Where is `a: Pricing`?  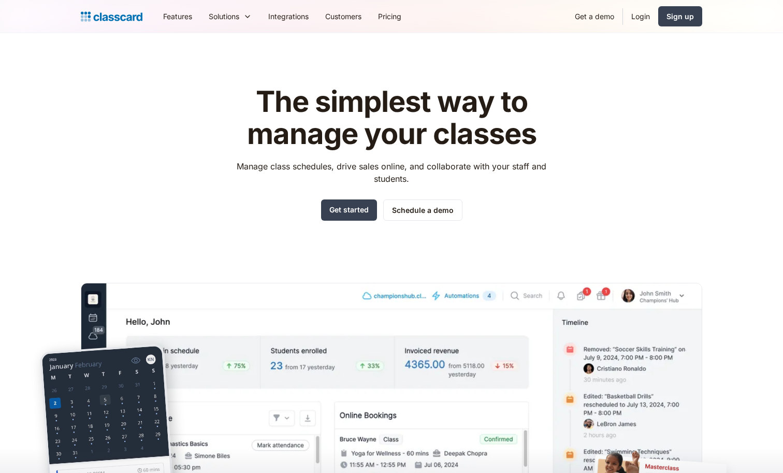
a: Pricing is located at coordinates (389, 16).